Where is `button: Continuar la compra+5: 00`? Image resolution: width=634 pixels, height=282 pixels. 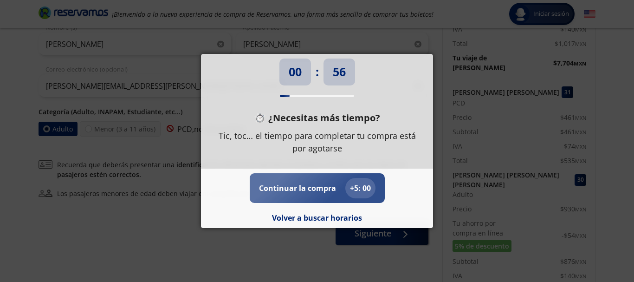 button: Continuar la compra+5: 00 is located at coordinates (317, 188).